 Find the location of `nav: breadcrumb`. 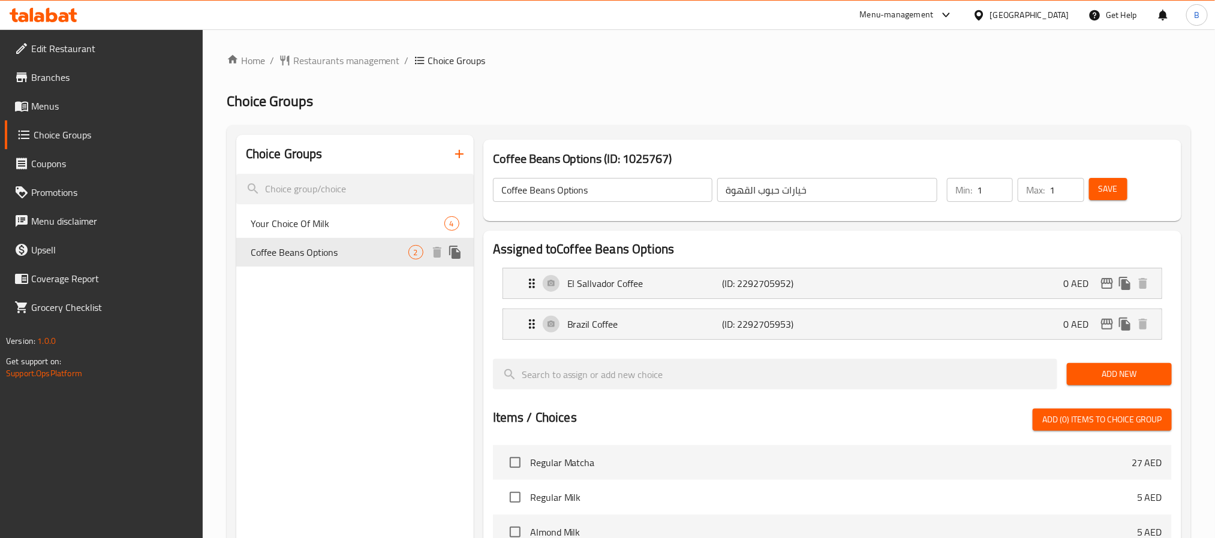

nav: breadcrumb is located at coordinates (709, 61).